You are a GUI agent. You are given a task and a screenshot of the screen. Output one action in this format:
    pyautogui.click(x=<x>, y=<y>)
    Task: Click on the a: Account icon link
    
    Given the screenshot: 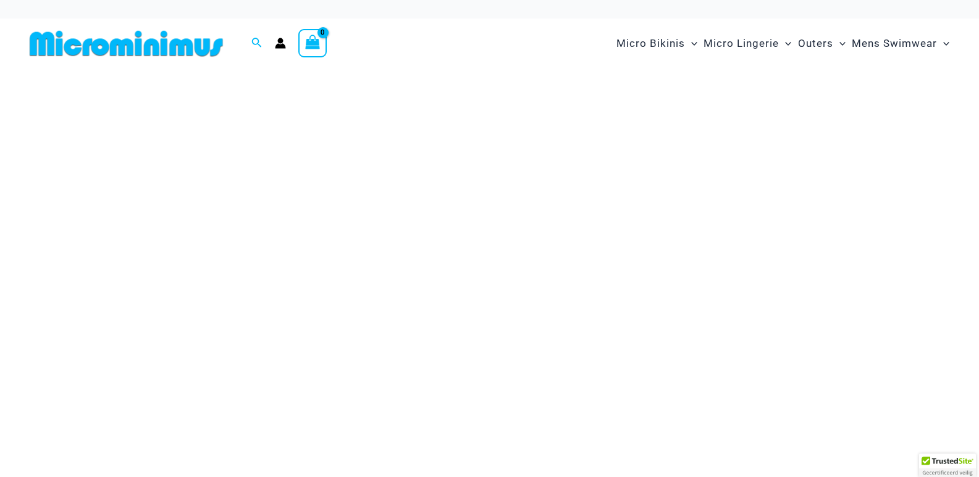 What is the action you would take?
    pyautogui.click(x=280, y=43)
    